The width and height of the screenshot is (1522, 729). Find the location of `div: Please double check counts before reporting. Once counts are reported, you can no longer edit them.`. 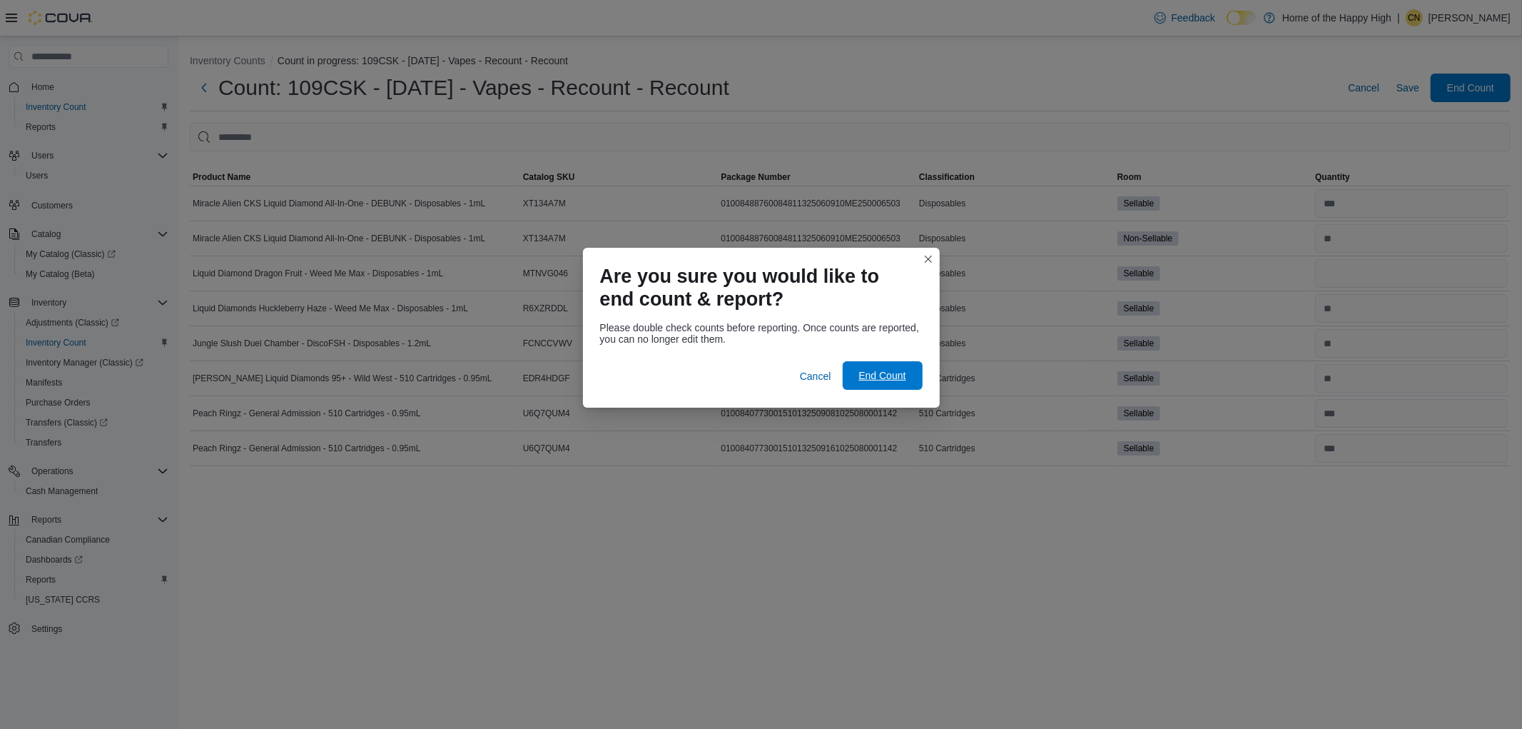

div: Please double check counts before reporting. Once counts are reported, you can no longer edit them. is located at coordinates (761, 333).